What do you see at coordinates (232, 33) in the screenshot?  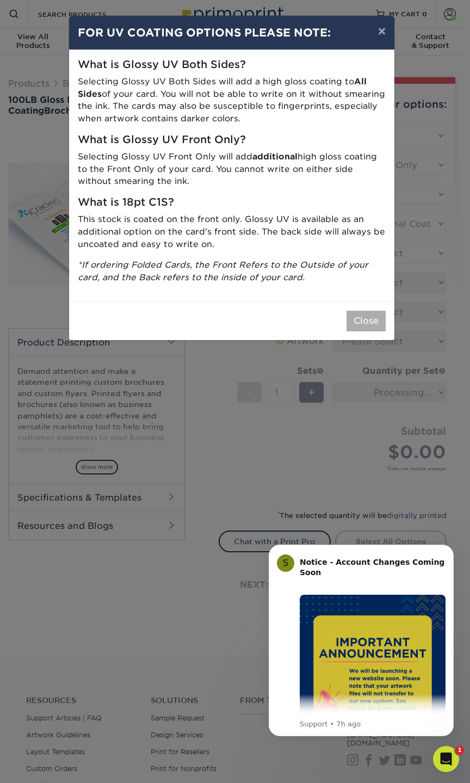 I see `h4: FOR UV COATING OPTIONS PLEASE NOTE:` at bounding box center [232, 33].